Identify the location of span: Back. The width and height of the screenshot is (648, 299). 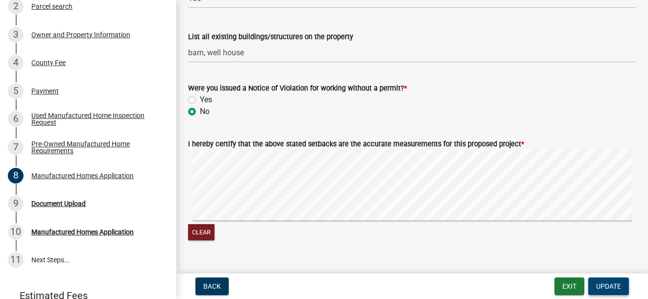
(212, 286).